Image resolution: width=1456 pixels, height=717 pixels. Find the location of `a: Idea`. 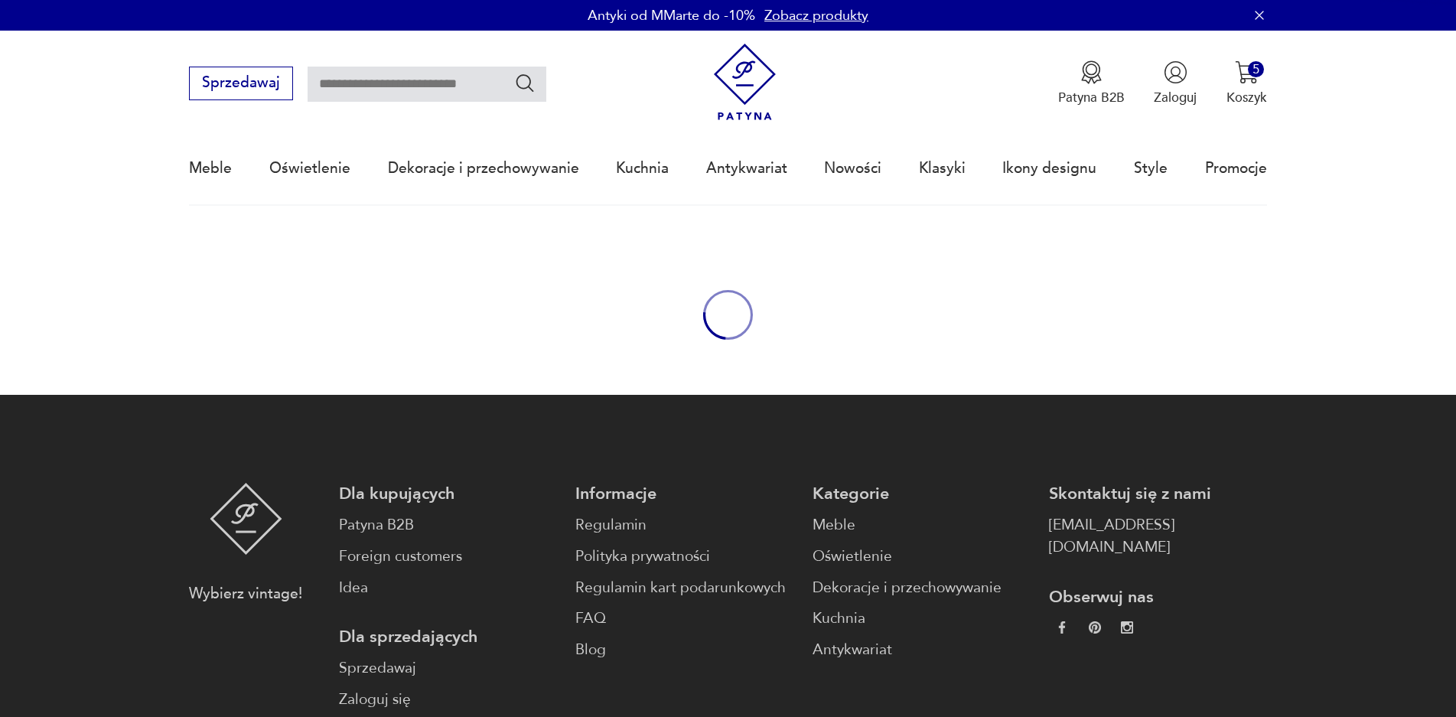

a: Idea is located at coordinates (448, 588).